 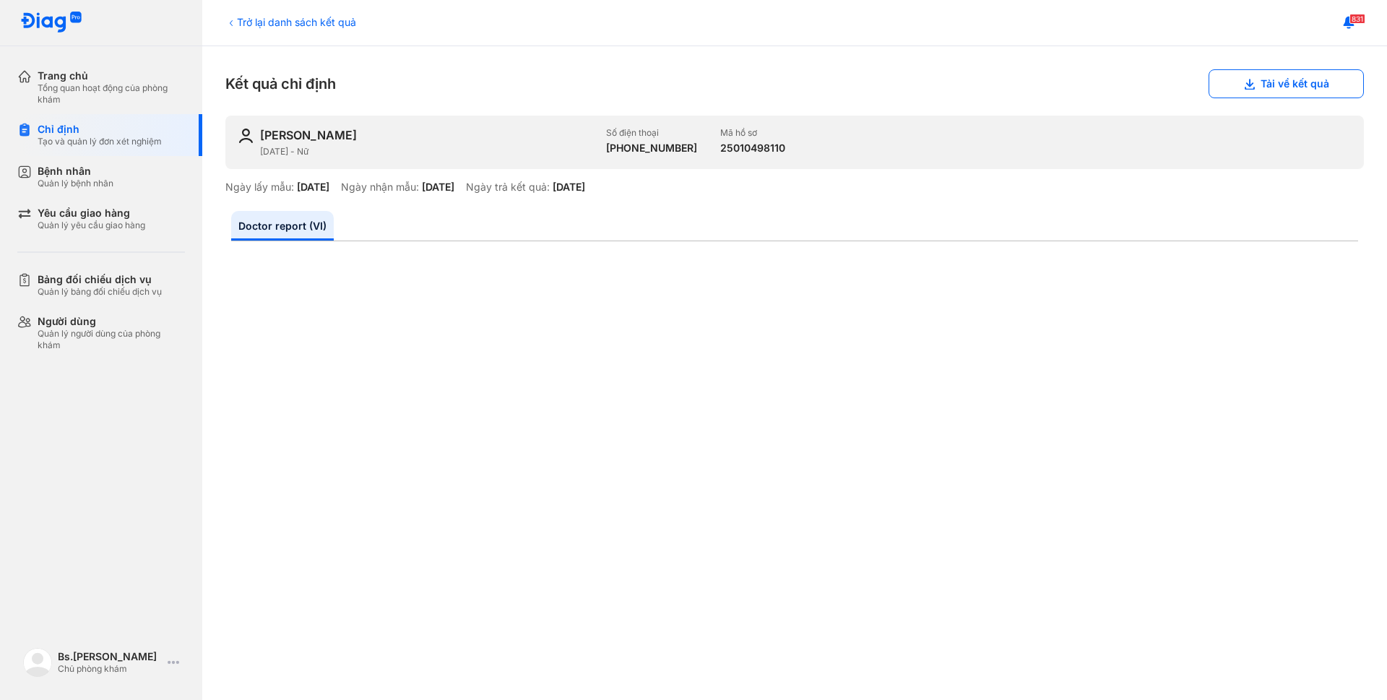 I want to click on div: Người dùng, so click(x=111, y=321).